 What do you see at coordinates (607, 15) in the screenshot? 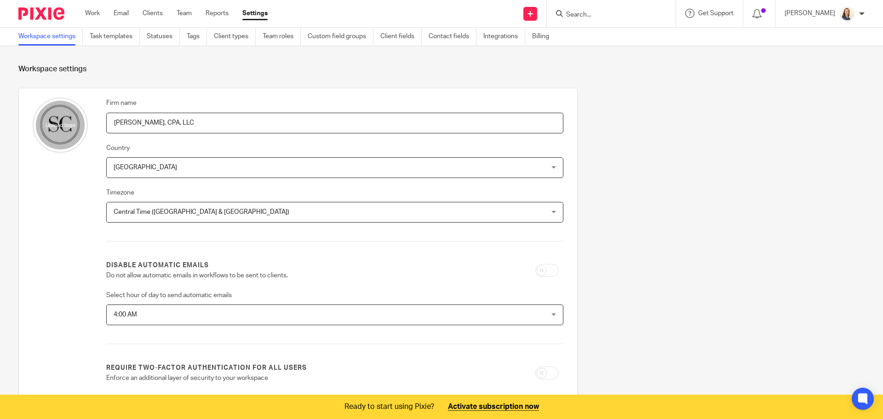
I see `input: Search` at bounding box center [607, 15].